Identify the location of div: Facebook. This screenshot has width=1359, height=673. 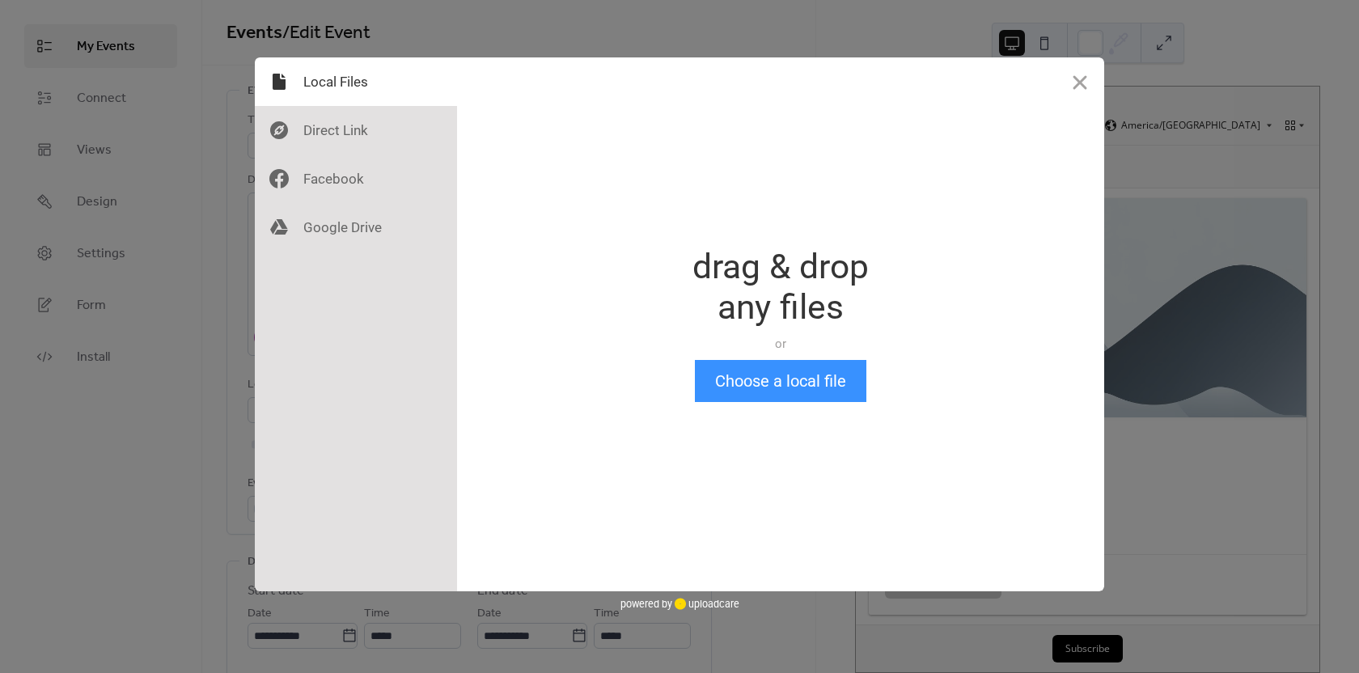
(356, 179).